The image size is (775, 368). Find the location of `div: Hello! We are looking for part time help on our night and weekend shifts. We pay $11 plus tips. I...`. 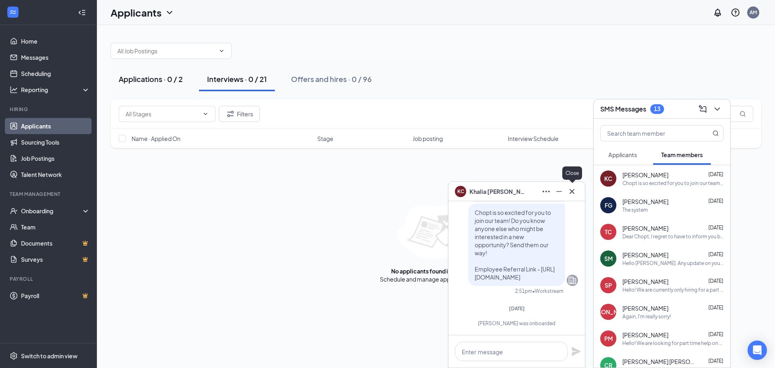

div: Hello! We are looking for part time help on our night and weekend shifts. We pay $11 plus tips. I... is located at coordinates (673, 343).